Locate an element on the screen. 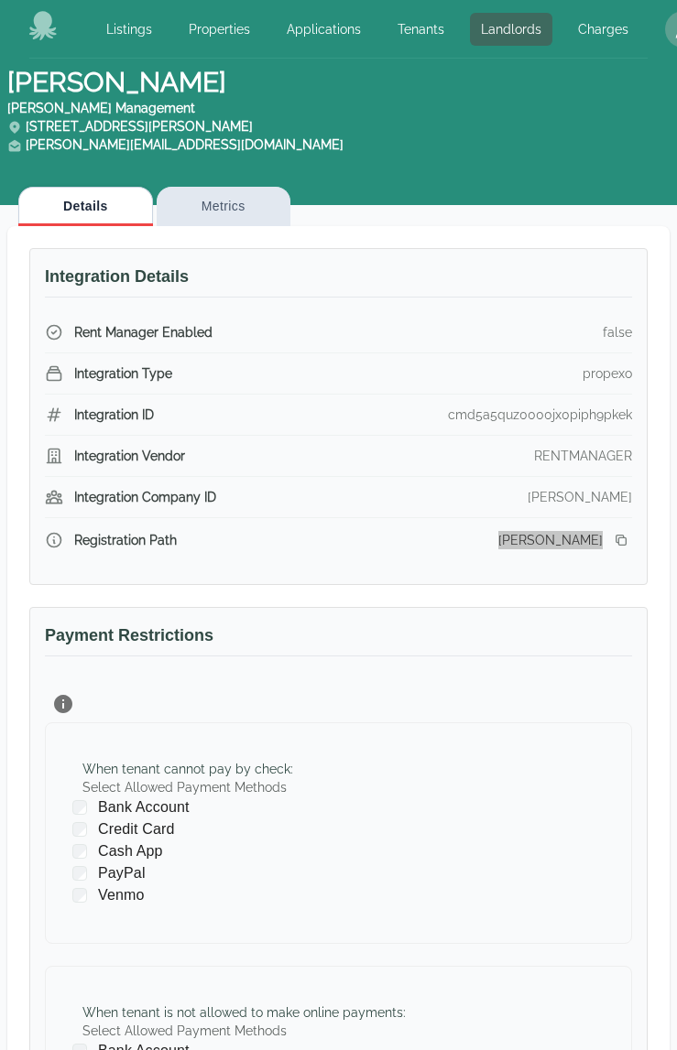  div: RENTMANAGER is located at coordinates (582, 456).